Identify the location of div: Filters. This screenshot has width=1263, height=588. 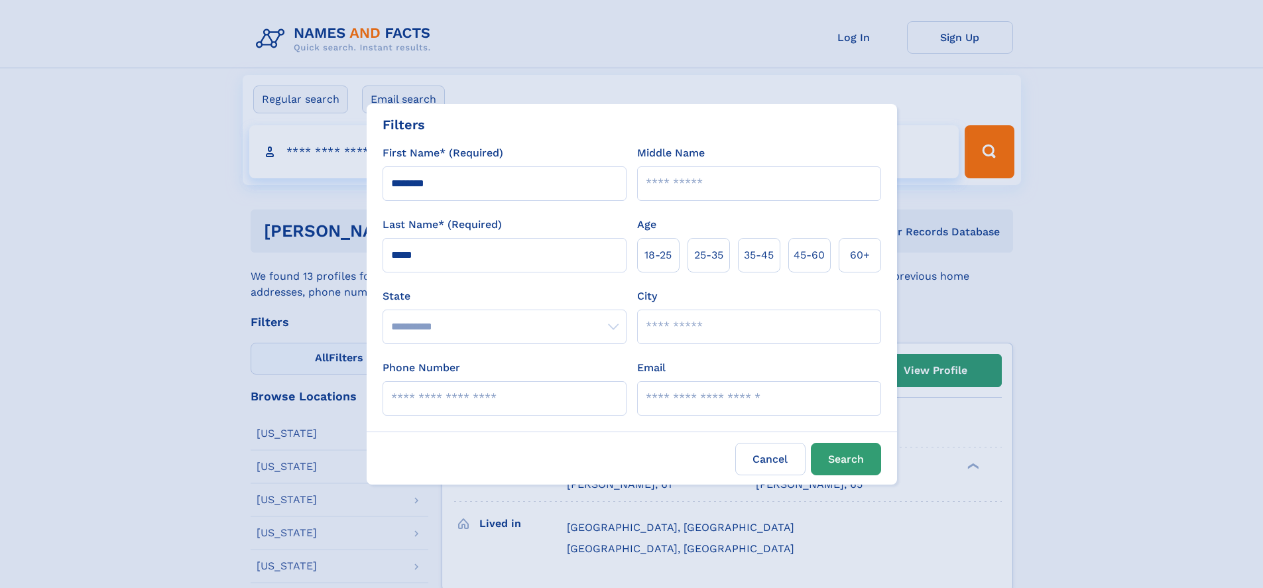
(404, 125).